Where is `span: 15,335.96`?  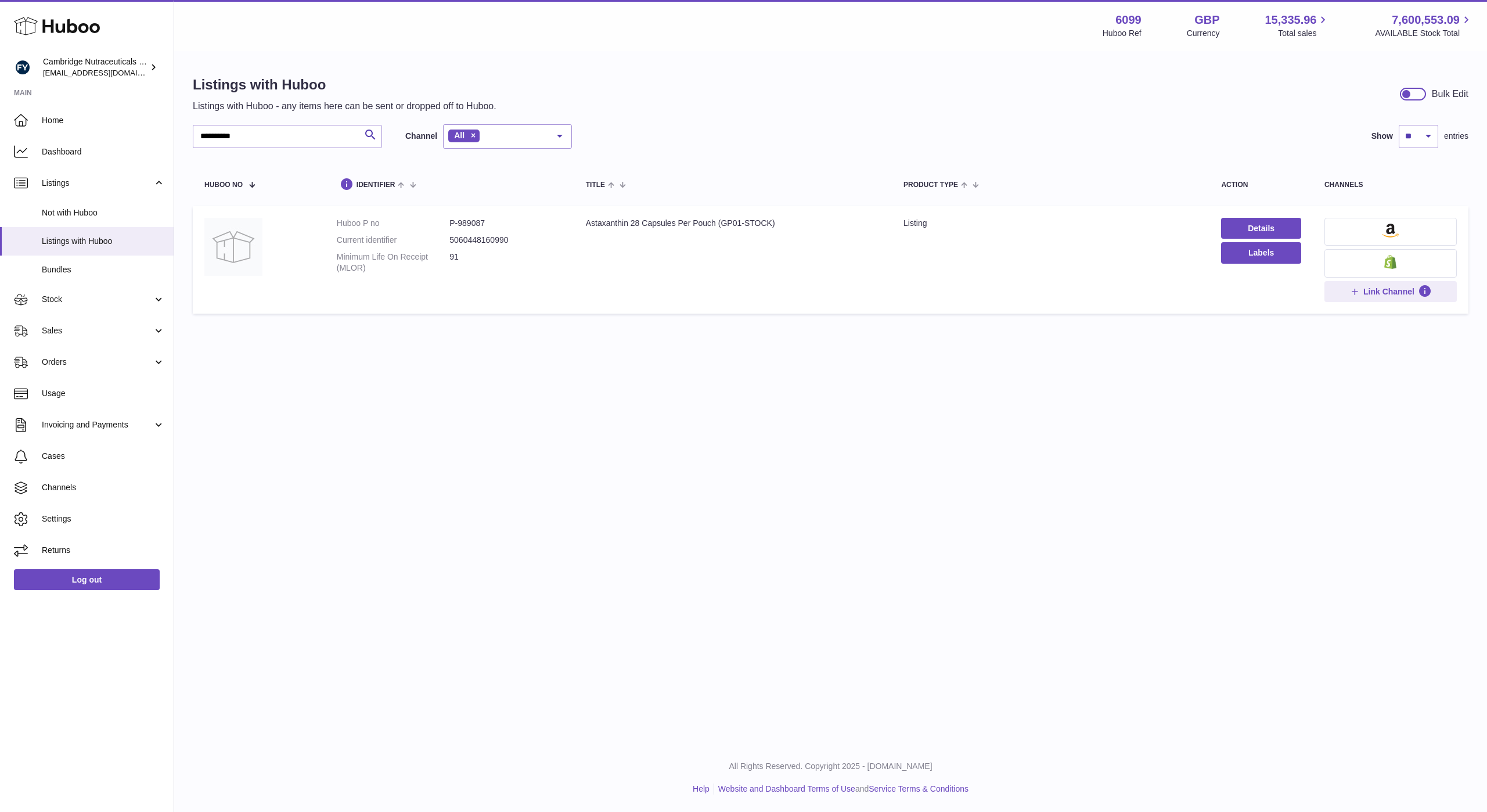 span: 15,335.96 is located at coordinates (1290, 19).